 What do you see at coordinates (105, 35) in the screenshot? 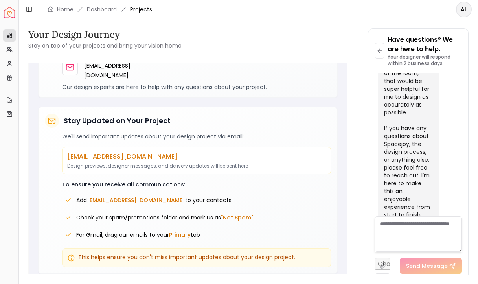
I see `h3: Your Design Journey` at bounding box center [105, 35].